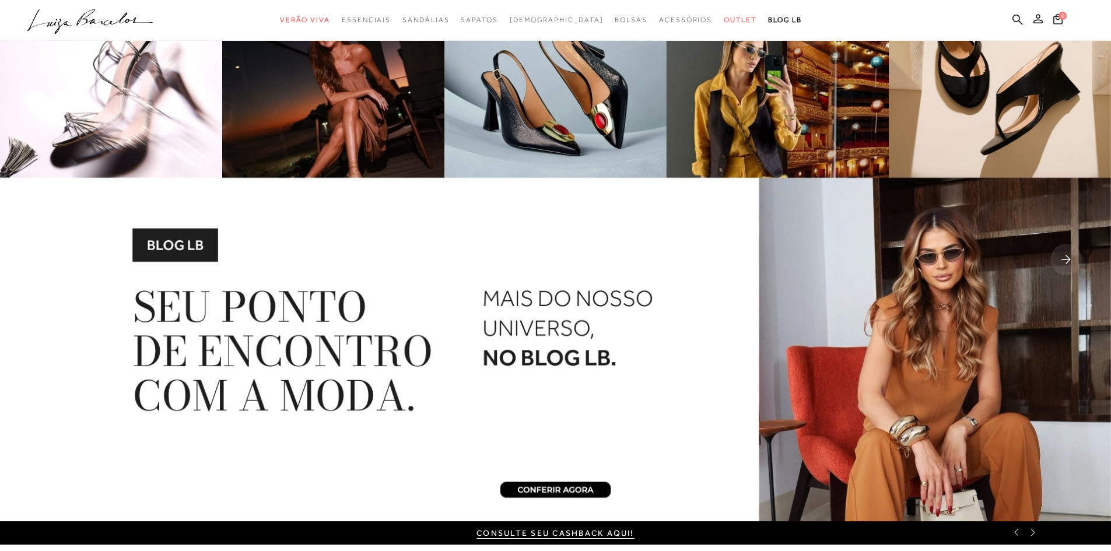 This screenshot has width=1111, height=551. What do you see at coordinates (305, 20) in the screenshot?
I see `span: Verão Viva` at bounding box center [305, 20].